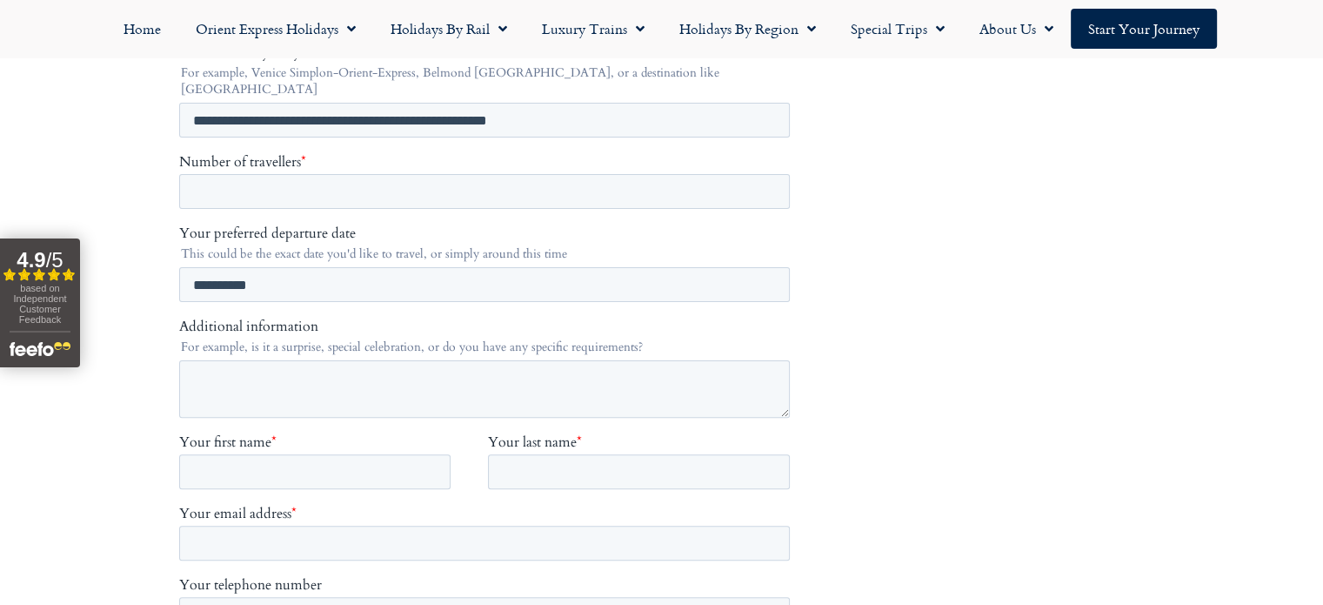 Image resolution: width=1323 pixels, height=605 pixels. What do you see at coordinates (449, 29) in the screenshot?
I see `a: Holidays by Rail` at bounding box center [449, 29].